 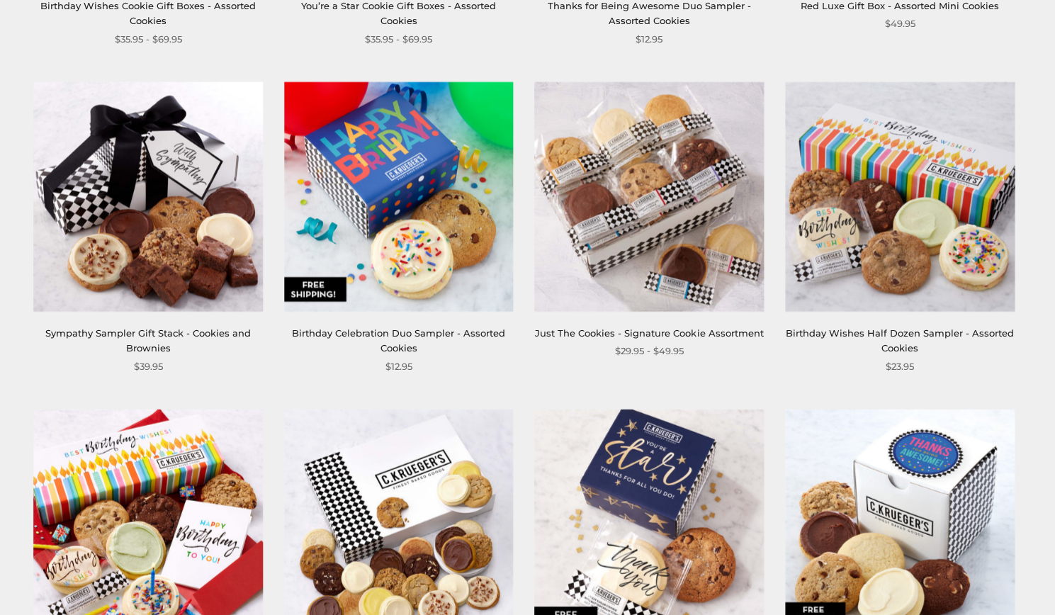 What do you see at coordinates (649, 197) in the screenshot?
I see `img: Just The Cookies - Signature Cookie Assortment` at bounding box center [649, 197].